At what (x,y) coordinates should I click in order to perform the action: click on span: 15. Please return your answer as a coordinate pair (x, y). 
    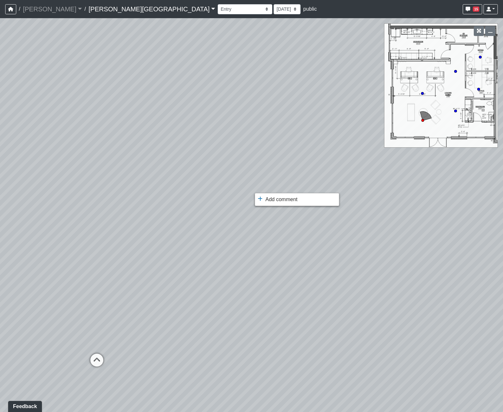
    Looking at the image, I should click on (476, 9).